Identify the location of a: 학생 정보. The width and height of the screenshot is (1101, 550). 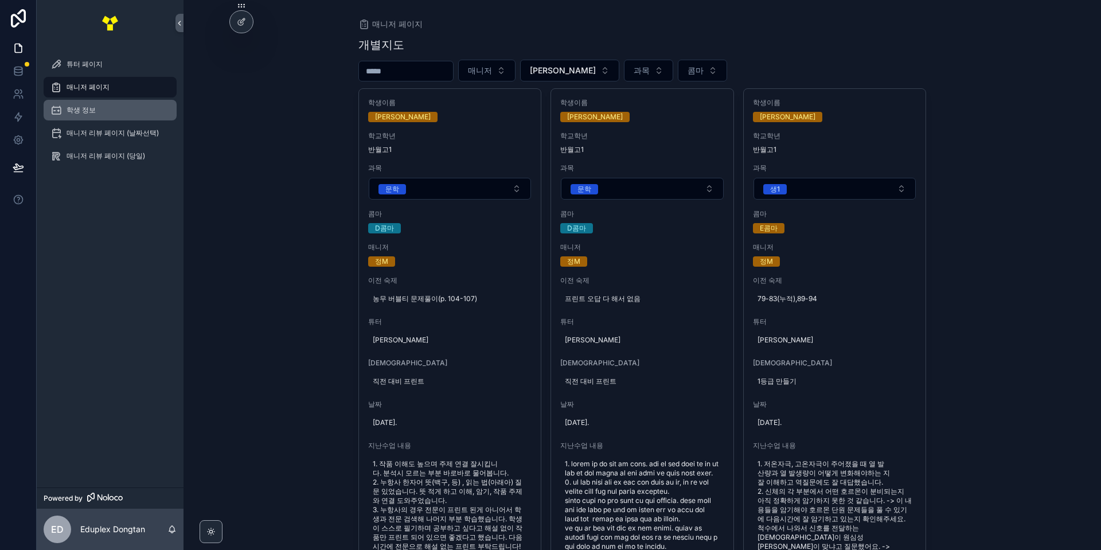
(110, 110).